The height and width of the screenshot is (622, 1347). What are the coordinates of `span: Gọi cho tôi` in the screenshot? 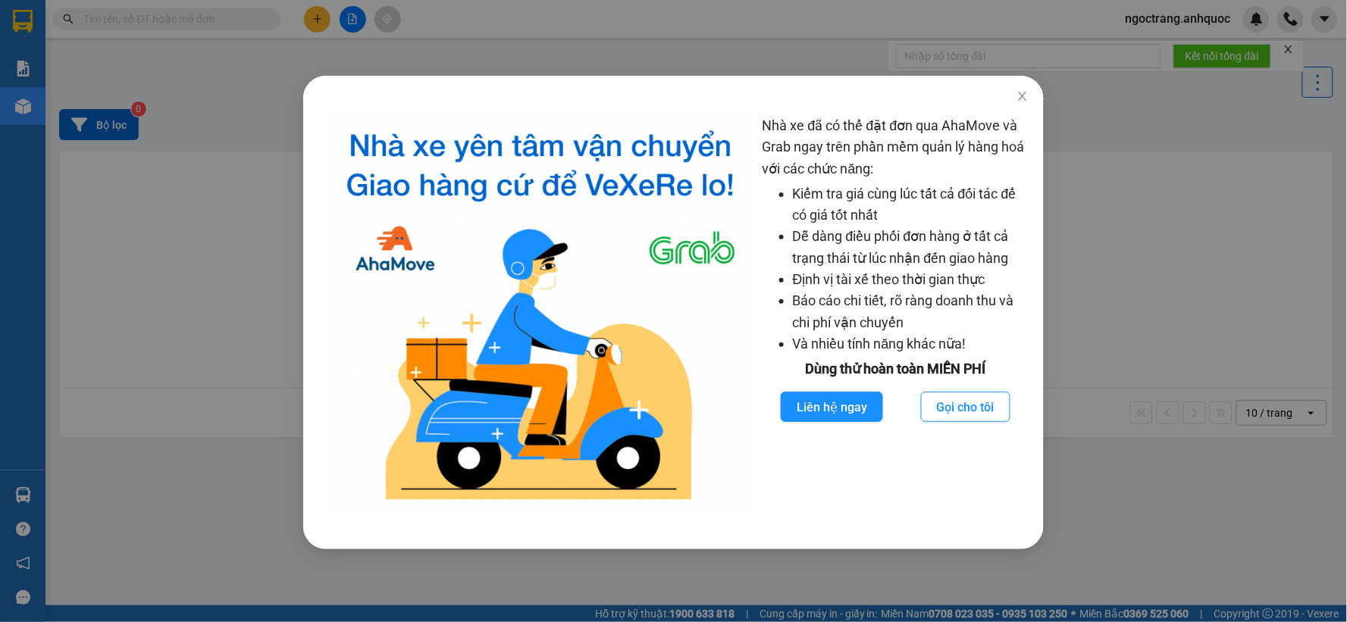 It's located at (966, 407).